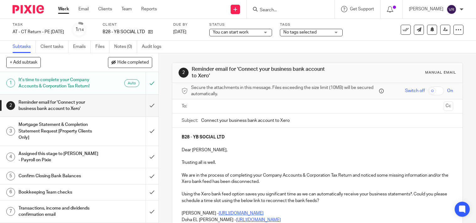 The image size is (476, 223). What do you see at coordinates (38, 32) in the screenshot?
I see `div: AT - CT Return - PE 31-07-2025` at bounding box center [38, 32].